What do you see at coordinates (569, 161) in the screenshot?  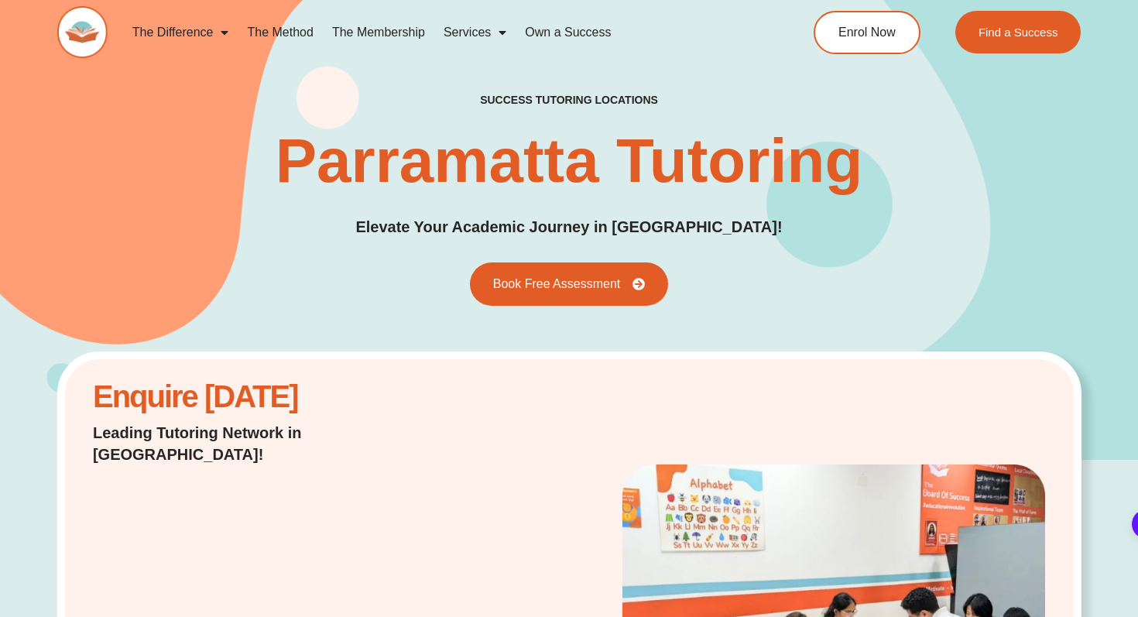 I see `h1: Parramatta Tutoring` at bounding box center [569, 161].